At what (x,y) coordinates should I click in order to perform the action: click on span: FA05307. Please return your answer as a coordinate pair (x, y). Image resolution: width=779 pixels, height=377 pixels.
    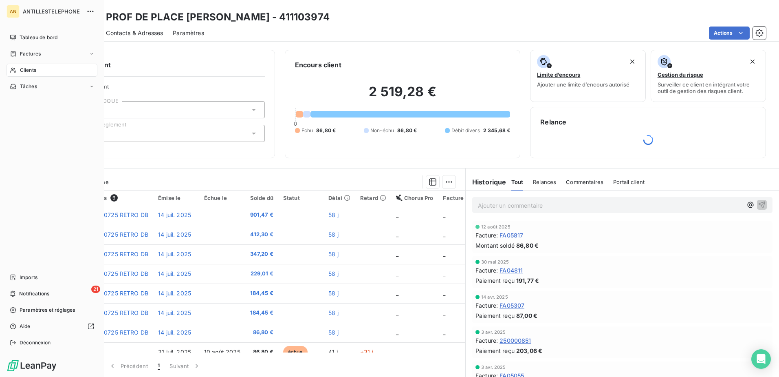
    Looking at the image, I should click on (512, 305).